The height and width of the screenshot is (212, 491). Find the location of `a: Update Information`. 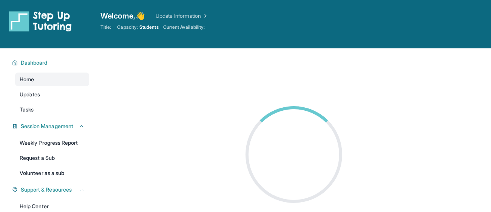

a: Update Information is located at coordinates (182, 16).